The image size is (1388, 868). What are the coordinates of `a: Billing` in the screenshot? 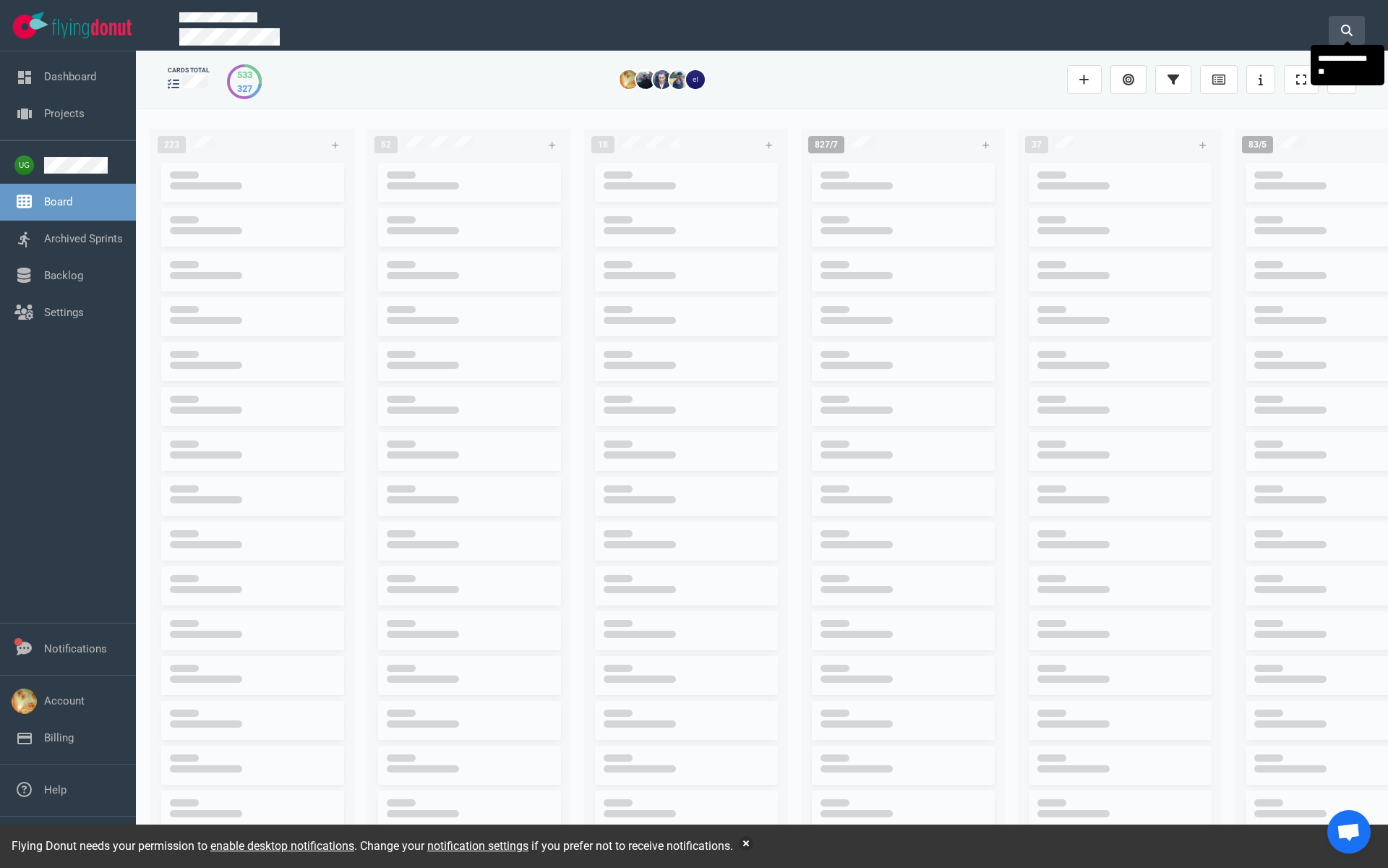 It's located at (59, 738).